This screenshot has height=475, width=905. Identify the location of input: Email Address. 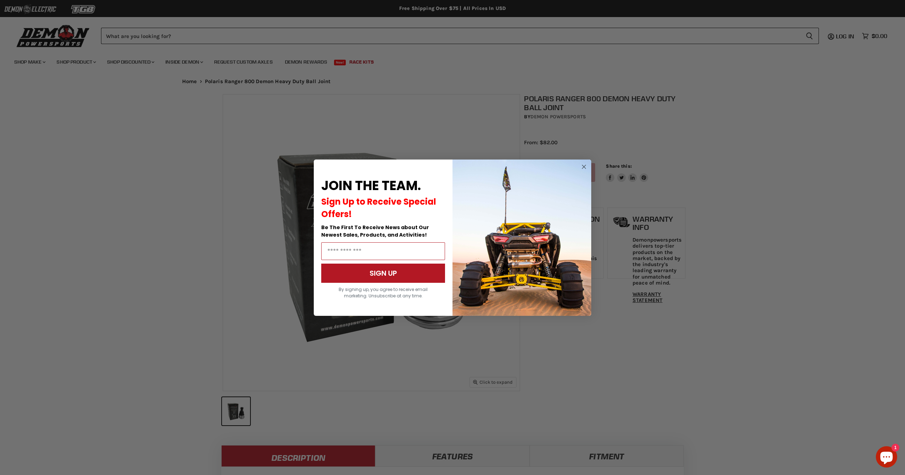
(383, 251).